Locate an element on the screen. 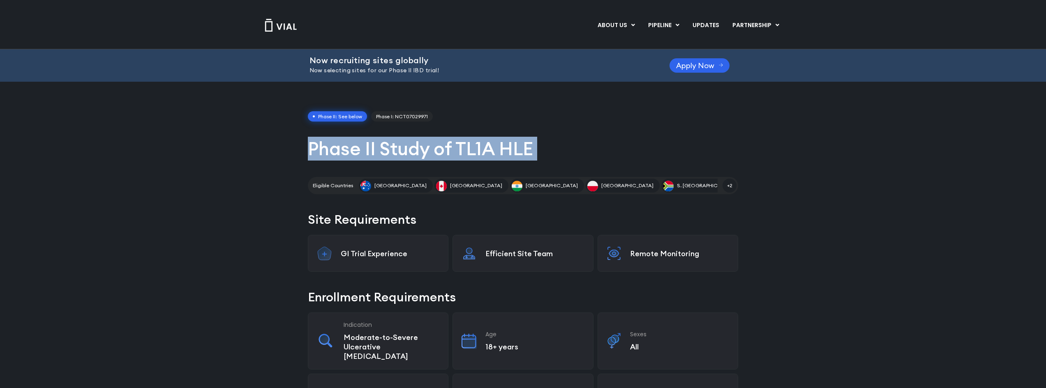 The image size is (1046, 388). h2: Now recruiting sites globally is located at coordinates (479, 60).